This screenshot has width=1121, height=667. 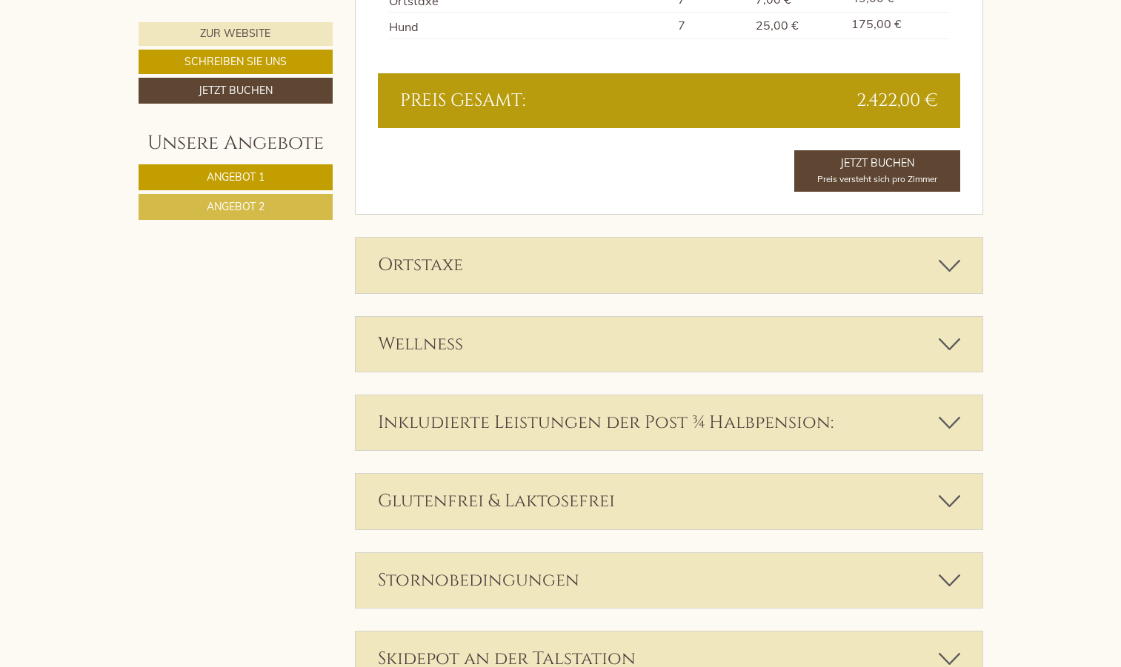 What do you see at coordinates (236, 90) in the screenshot?
I see `a: Jetzt buchen` at bounding box center [236, 90].